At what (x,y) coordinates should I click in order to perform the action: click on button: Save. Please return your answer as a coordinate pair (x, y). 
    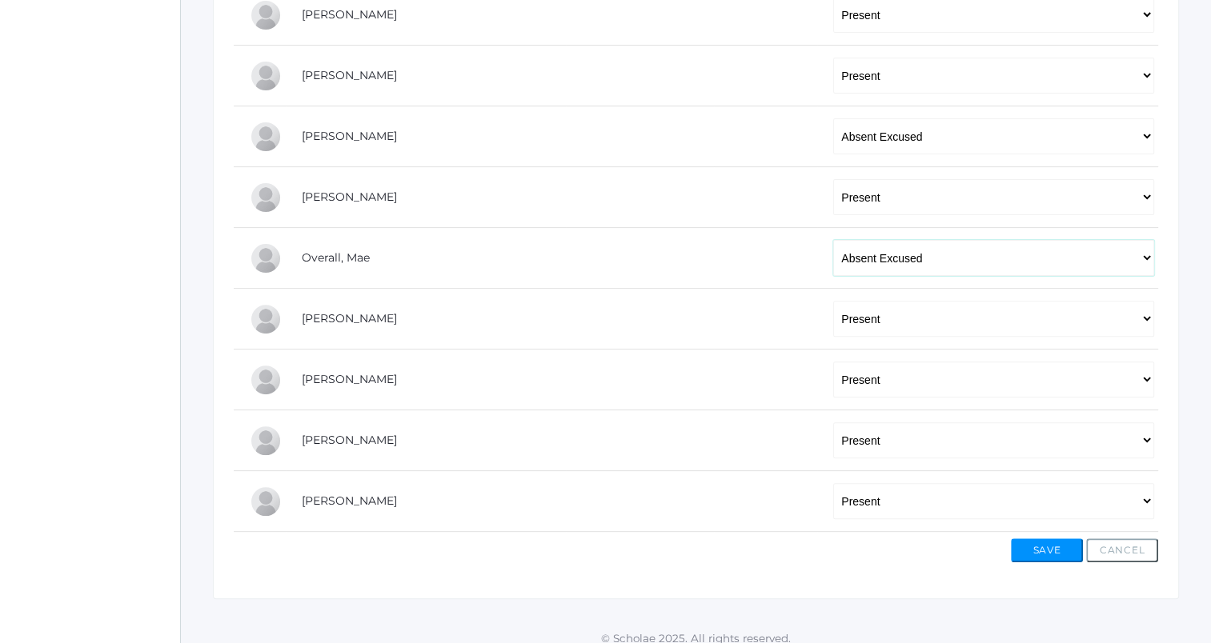
    Looking at the image, I should click on (1047, 551).